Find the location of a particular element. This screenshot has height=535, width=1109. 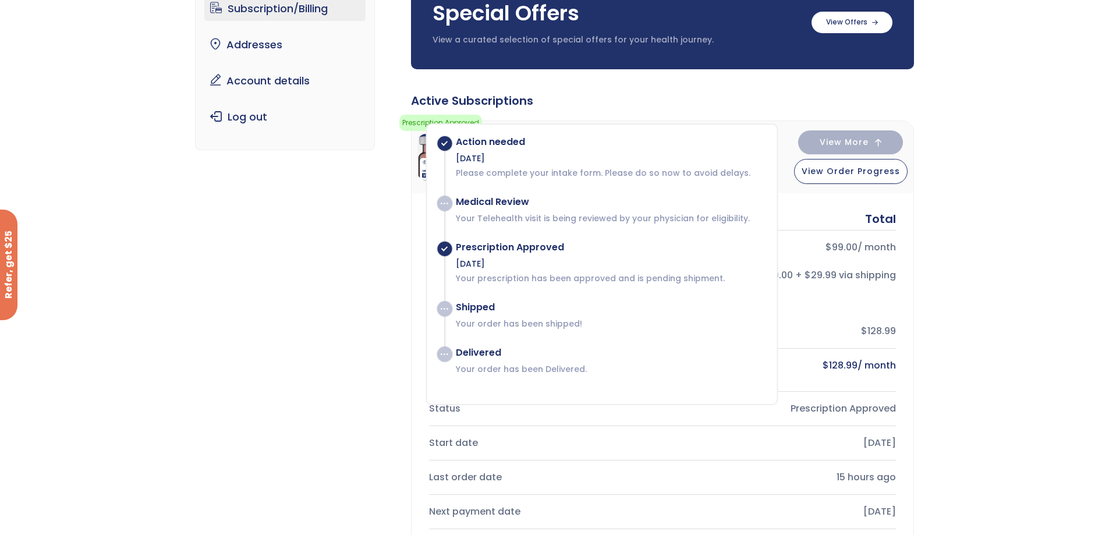

p: View a curated selection of special offers for your health journey. is located at coordinates (616, 40).